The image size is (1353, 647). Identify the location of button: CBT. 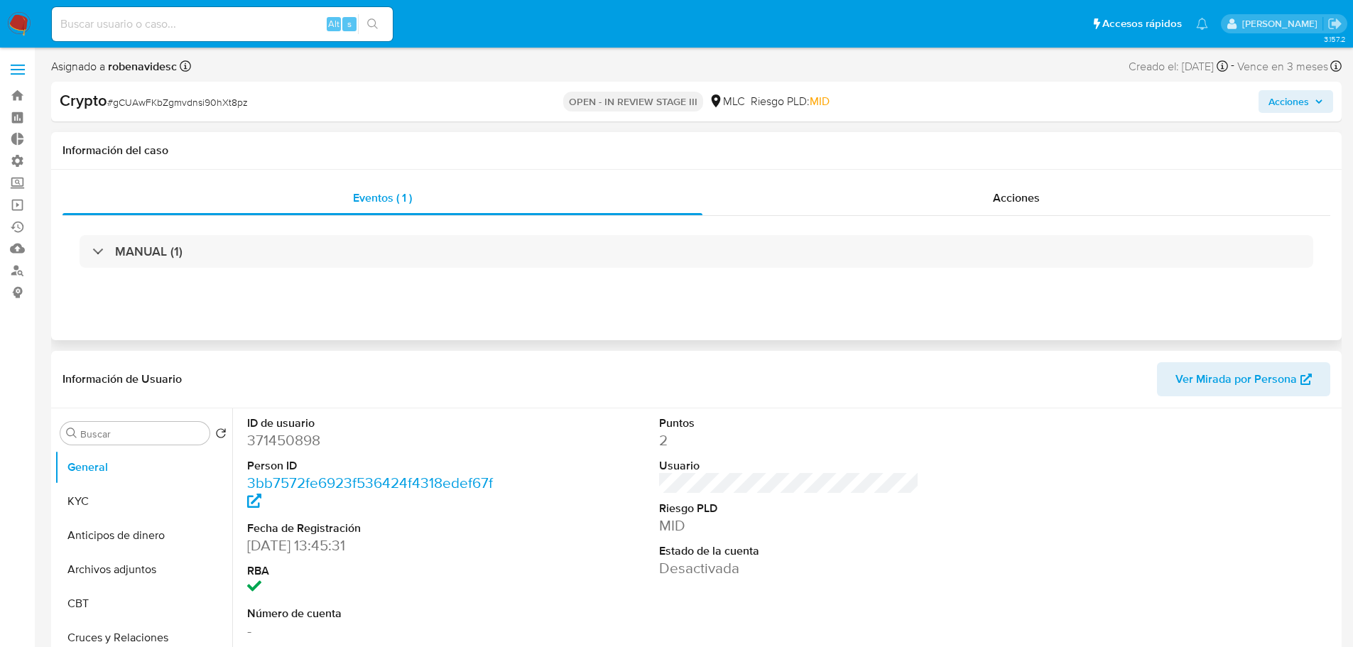
(143, 604).